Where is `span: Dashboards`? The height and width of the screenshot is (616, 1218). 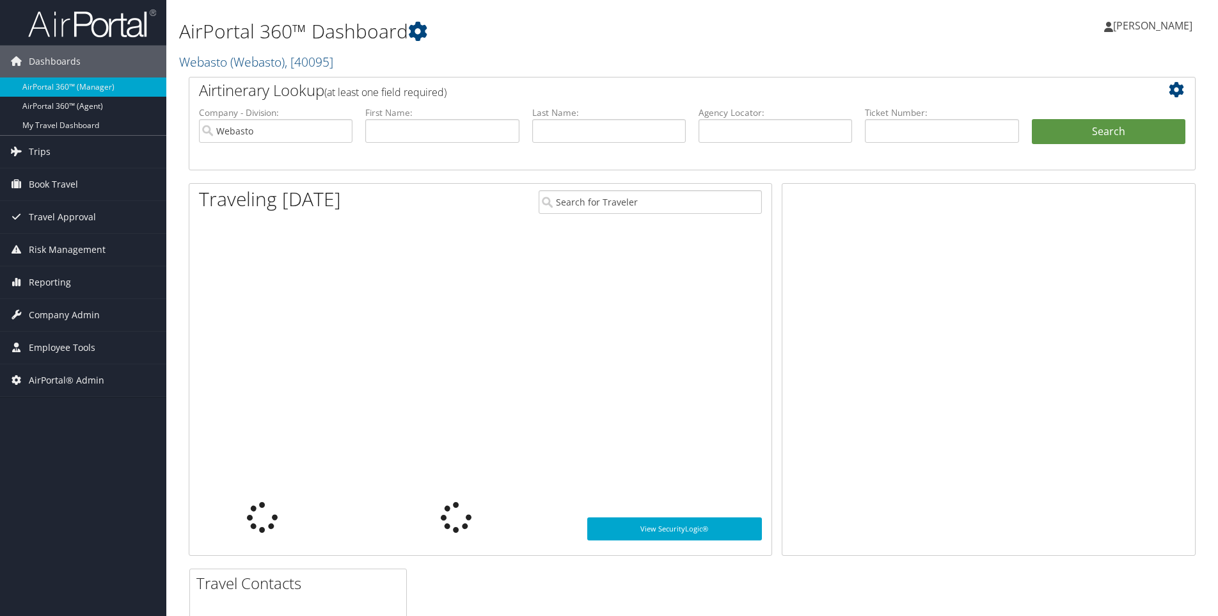 span: Dashboards is located at coordinates (54, 61).